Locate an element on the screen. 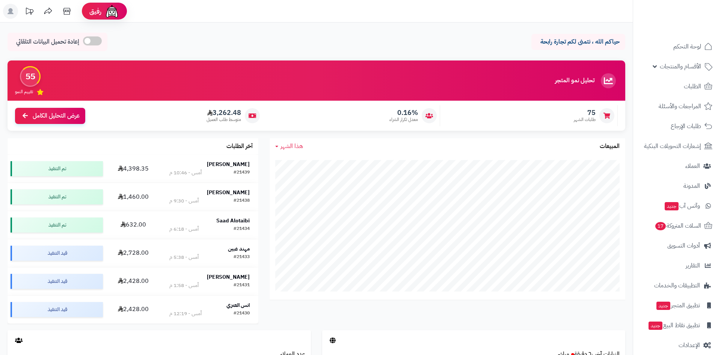 This screenshot has height=355, width=721. td: 1,460.00 is located at coordinates (133, 197).